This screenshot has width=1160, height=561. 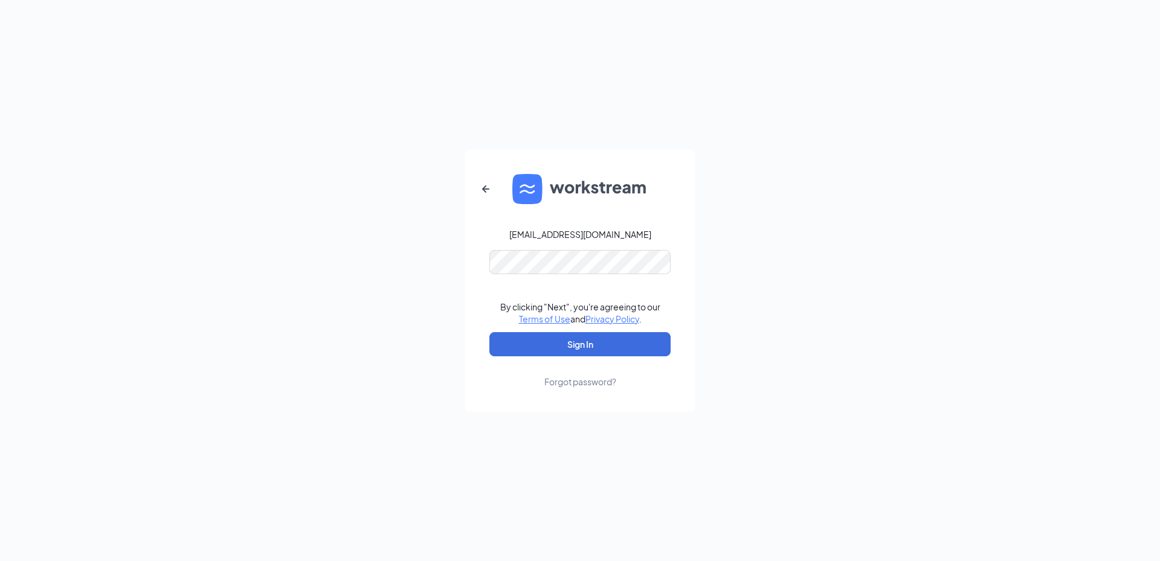 I want to click on a: Terms of Use, so click(x=545, y=319).